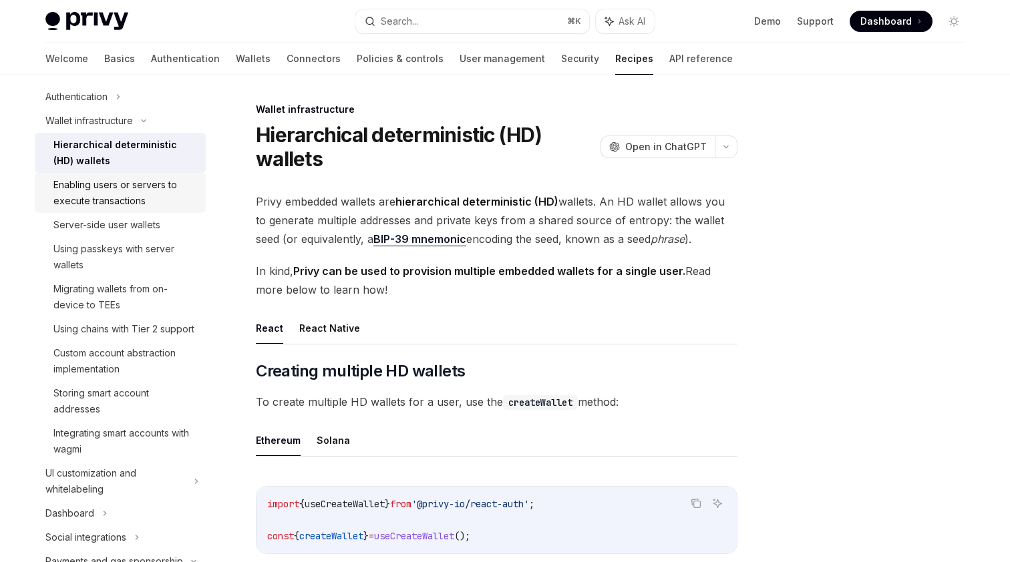 Image resolution: width=1010 pixels, height=562 pixels. I want to click on span: '@privy-io/react-auth', so click(470, 504).